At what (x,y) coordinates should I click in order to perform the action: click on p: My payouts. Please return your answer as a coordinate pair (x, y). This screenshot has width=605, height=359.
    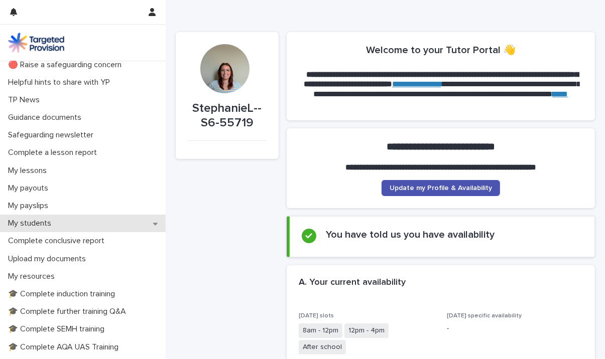
    Looking at the image, I should click on (30, 188).